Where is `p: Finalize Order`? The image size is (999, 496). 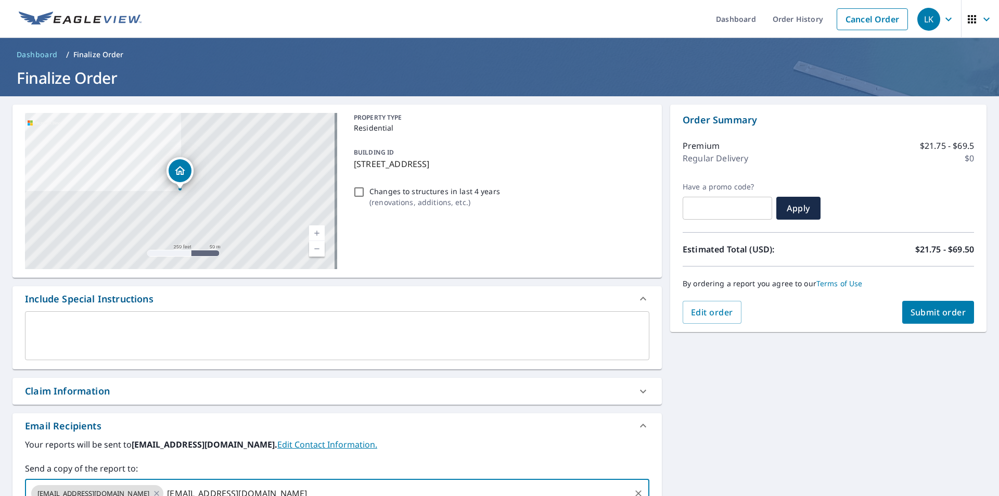 p: Finalize Order is located at coordinates (98, 55).